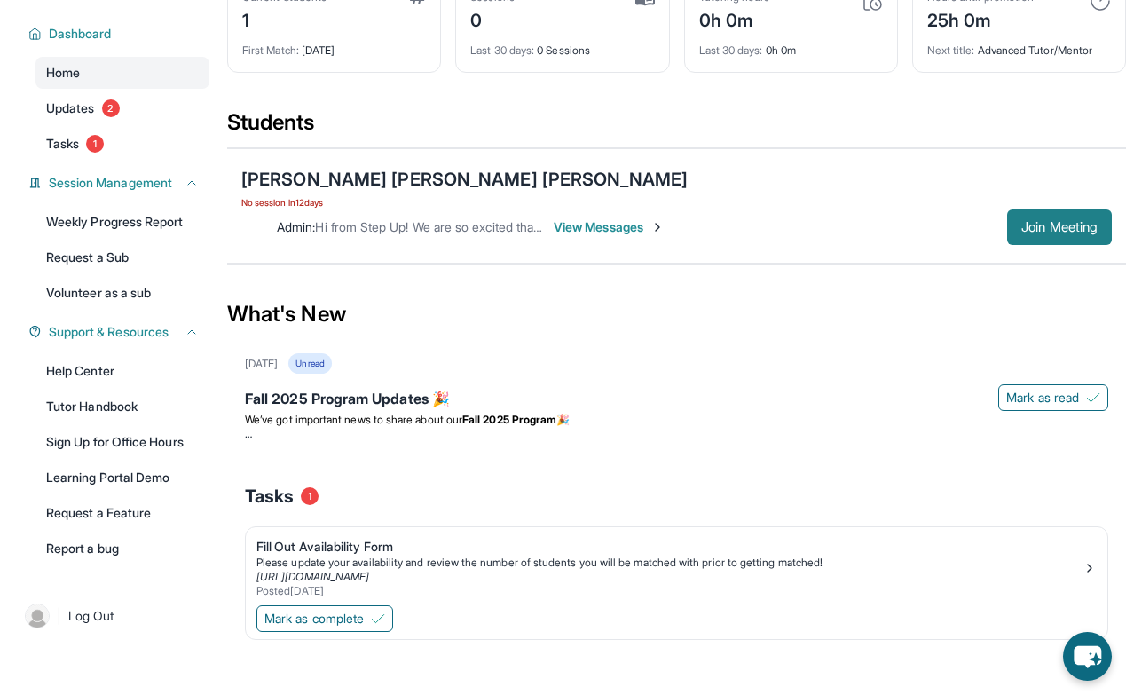 This screenshot has width=1126, height=695. What do you see at coordinates (122, 477) in the screenshot?
I see `a: Learning Portal Demo` at bounding box center [122, 477].